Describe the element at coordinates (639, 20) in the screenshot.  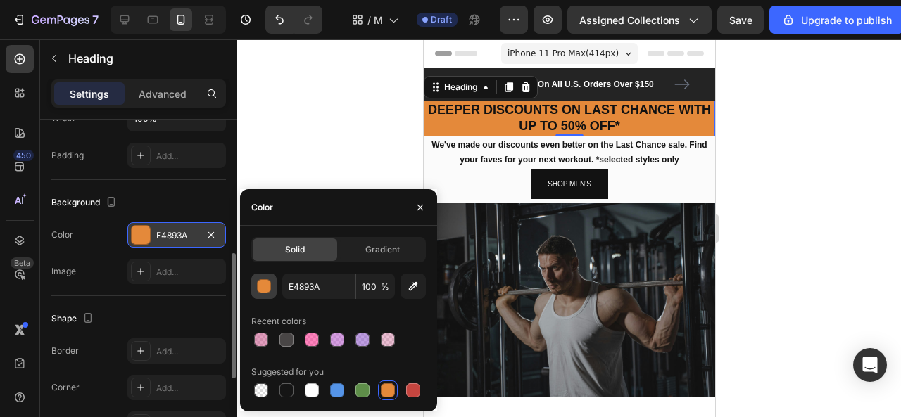
I see `button: Assigned Collections` at that location.